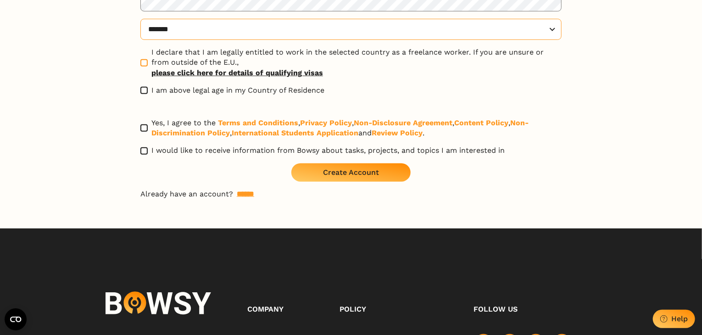 The image size is (702, 335). Describe the element at coordinates (258, 123) in the screenshot. I see `a: Terms and Conditions` at that location.